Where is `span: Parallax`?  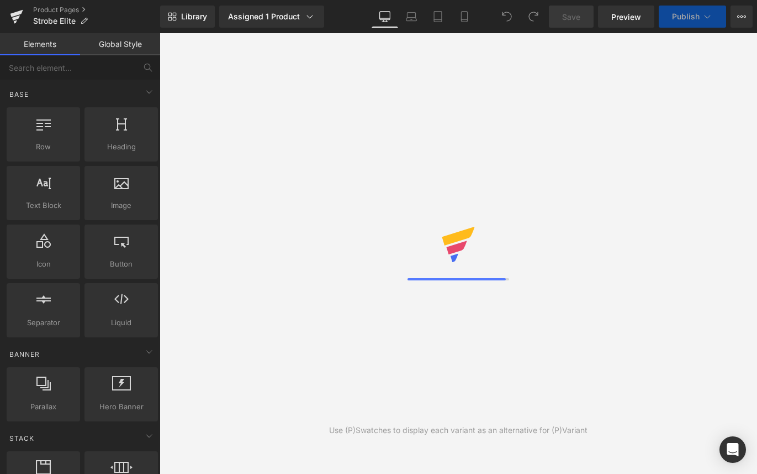 span: Parallax is located at coordinates (43, 406).